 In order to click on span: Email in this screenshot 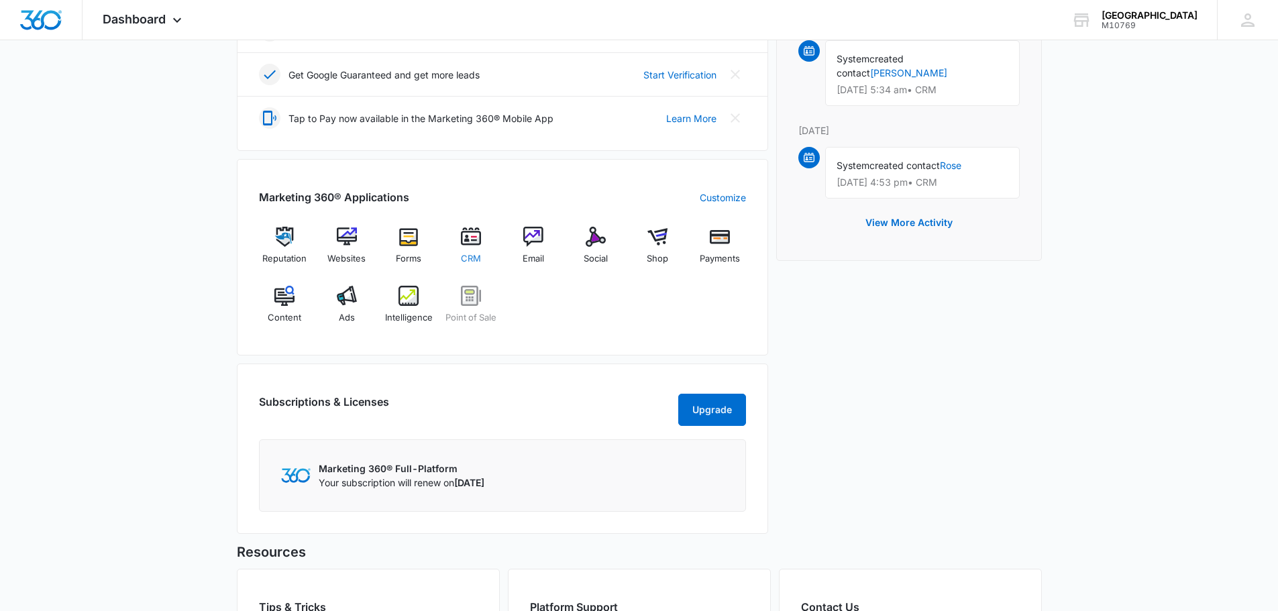, I will do `click(533, 259)`.